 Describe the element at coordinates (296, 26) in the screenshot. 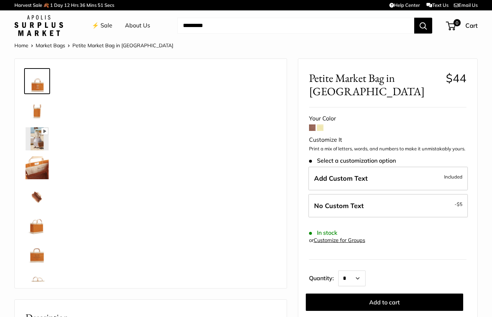

I see `input: Search...` at that location.